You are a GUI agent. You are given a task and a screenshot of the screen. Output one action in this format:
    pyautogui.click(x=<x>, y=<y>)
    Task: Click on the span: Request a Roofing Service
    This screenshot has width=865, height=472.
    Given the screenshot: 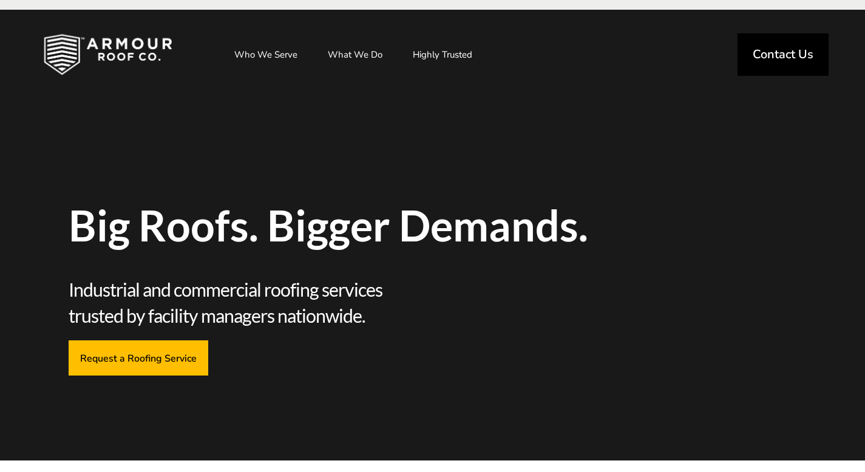 What is the action you would take?
    pyautogui.click(x=138, y=358)
    